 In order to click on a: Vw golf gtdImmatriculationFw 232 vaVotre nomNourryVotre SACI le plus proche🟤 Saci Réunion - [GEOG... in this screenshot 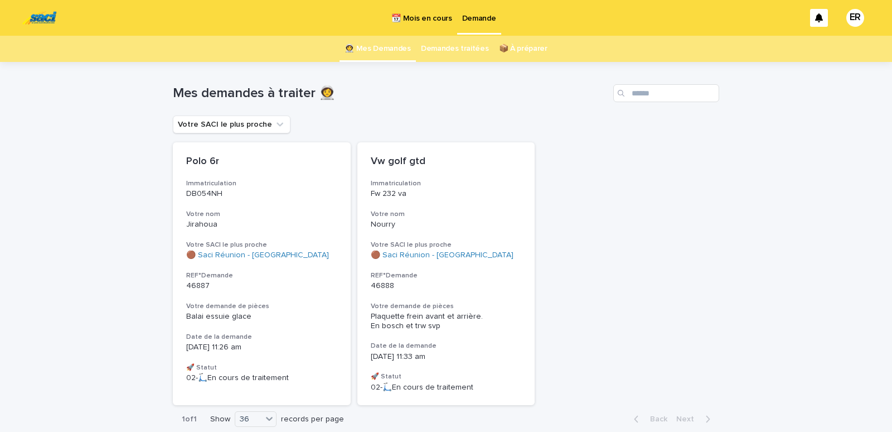, I will do `click(446, 273)`.